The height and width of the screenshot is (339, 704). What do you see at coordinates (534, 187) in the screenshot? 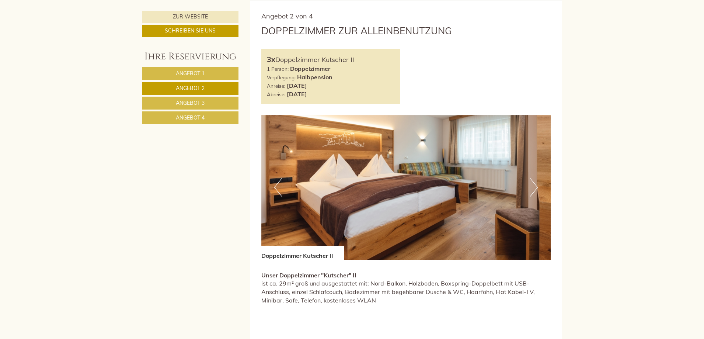
I see `button: Next` at bounding box center [534, 187].